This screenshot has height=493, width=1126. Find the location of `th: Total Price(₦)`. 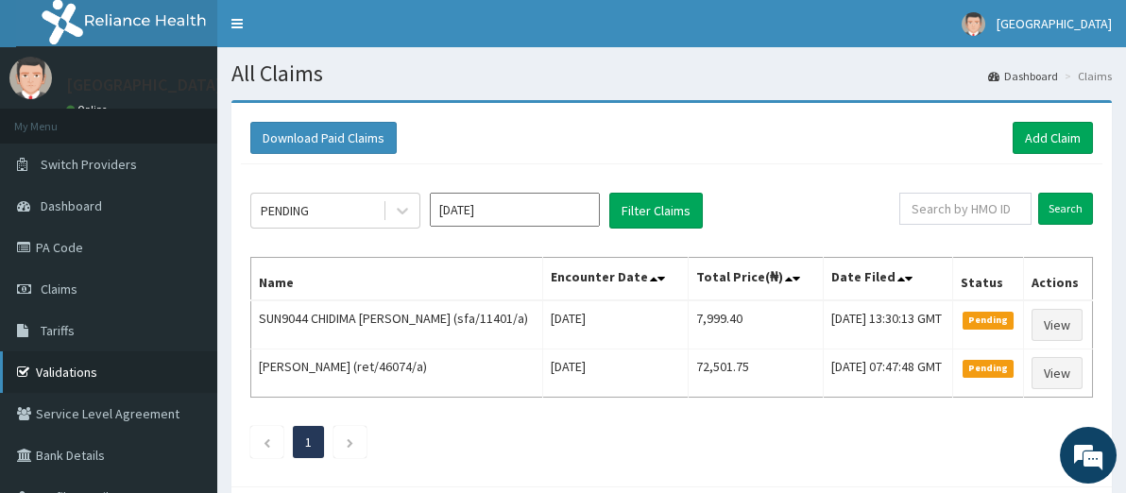

th: Total Price(₦) is located at coordinates (756, 280).